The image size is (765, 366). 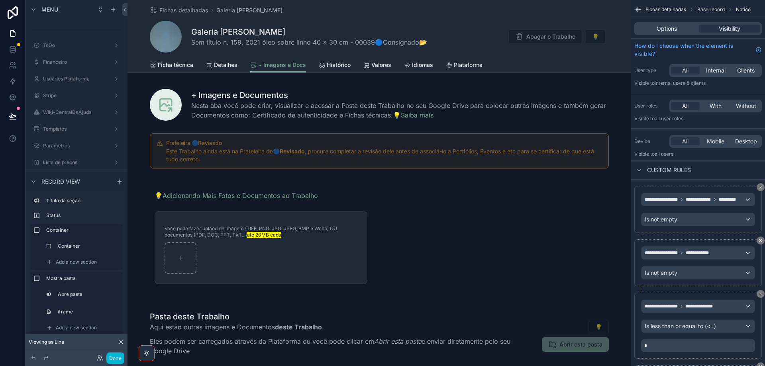 What do you see at coordinates (650, 141) in the screenshot?
I see `label: Device` at bounding box center [650, 141].